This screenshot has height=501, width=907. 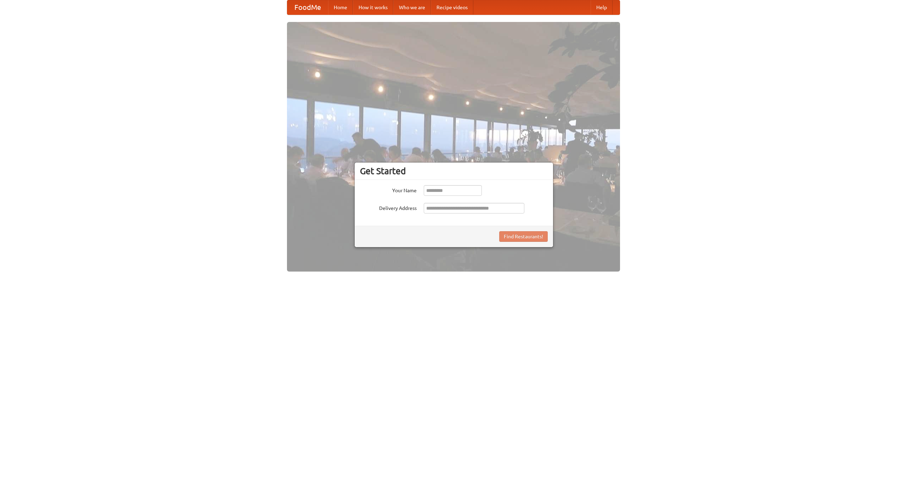 I want to click on a: Home, so click(x=340, y=7).